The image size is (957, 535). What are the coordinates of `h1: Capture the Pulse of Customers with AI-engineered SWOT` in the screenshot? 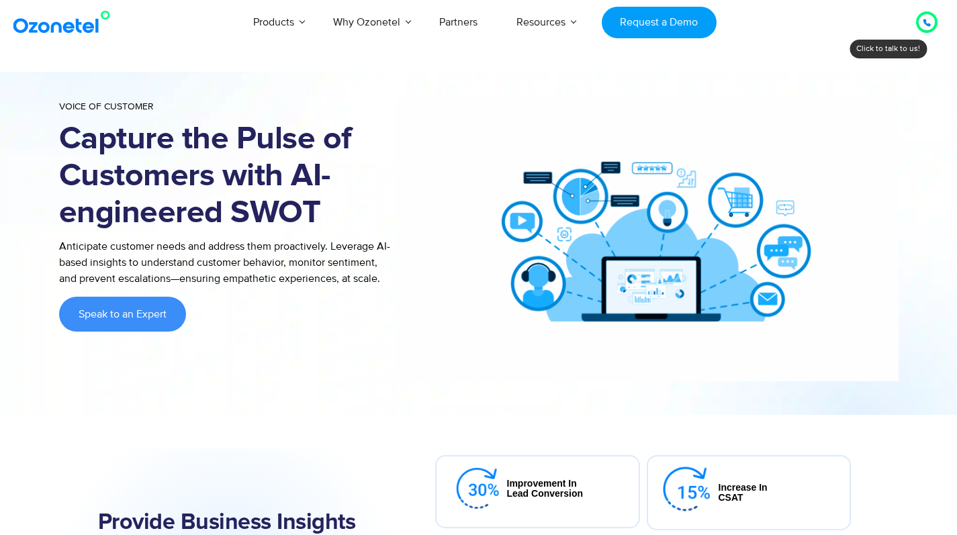 It's located at (227, 176).